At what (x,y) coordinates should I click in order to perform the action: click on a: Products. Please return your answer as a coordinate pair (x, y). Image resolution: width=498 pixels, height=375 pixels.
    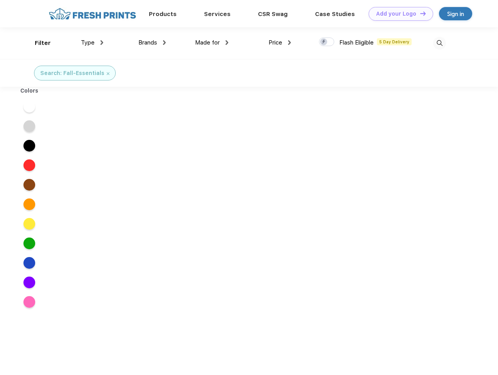
    Looking at the image, I should click on (163, 14).